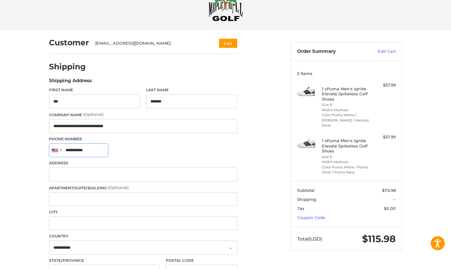 The height and width of the screenshot is (269, 451). Describe the element at coordinates (192, 90) in the screenshot. I see `label: Last Name` at that location.